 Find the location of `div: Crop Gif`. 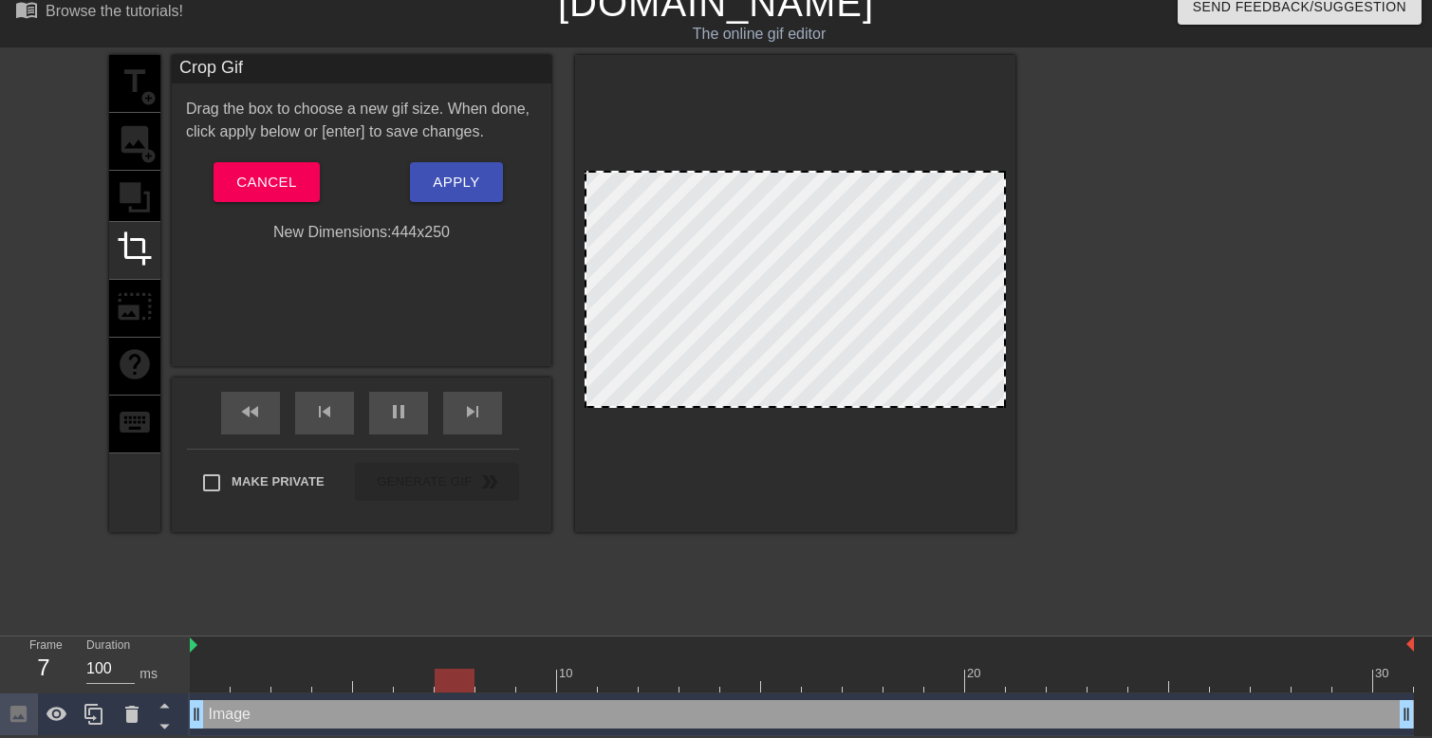

div: Crop Gif is located at coordinates (362, 69).